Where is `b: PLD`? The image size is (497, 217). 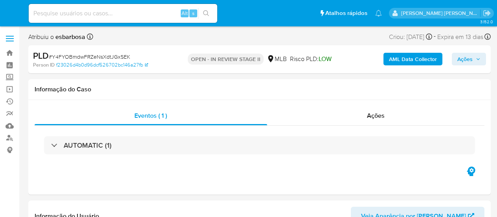
b: PLD is located at coordinates (41, 55).